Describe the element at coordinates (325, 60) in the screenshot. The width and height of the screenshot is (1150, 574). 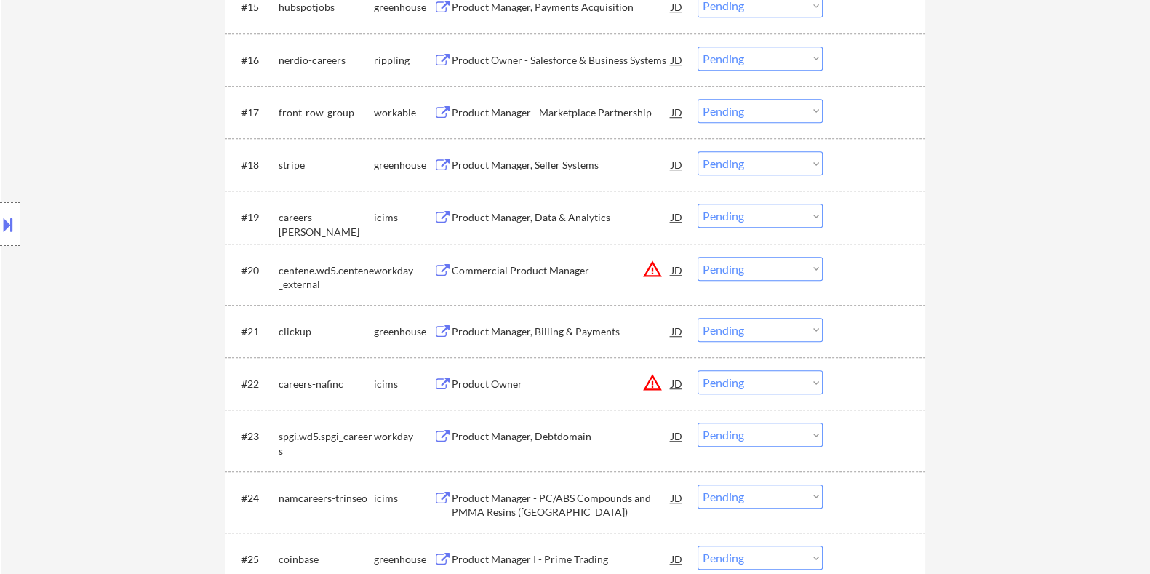
I see `div: nerdio-careers` at that location.